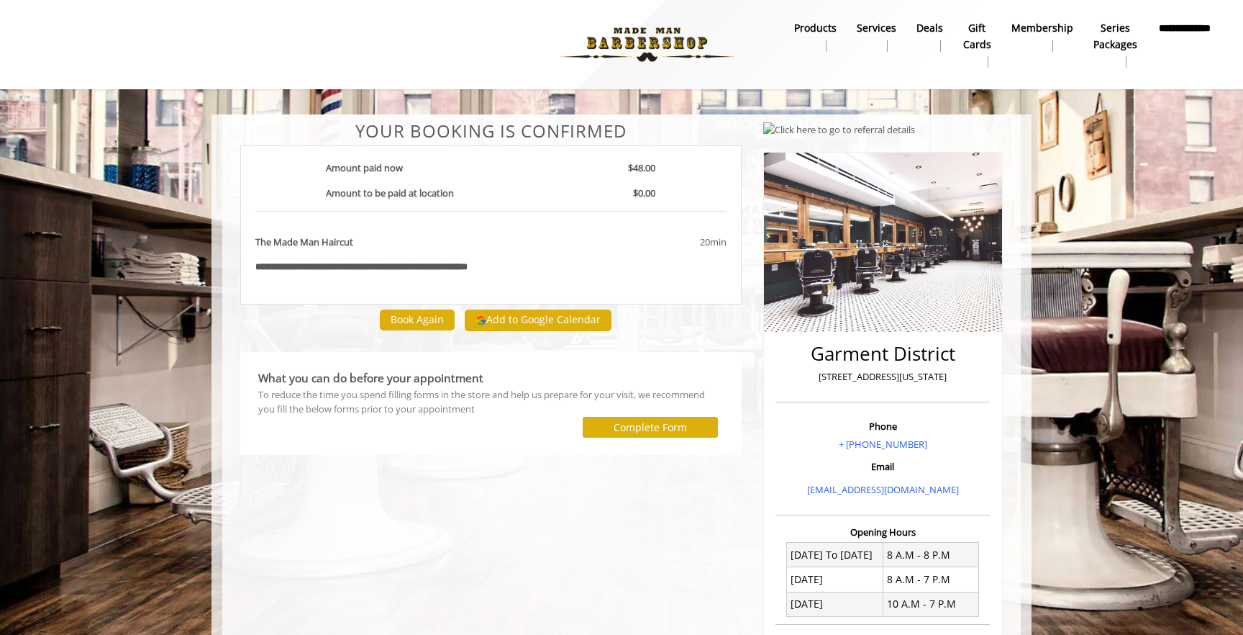 This screenshot has width=1243, height=635. Describe the element at coordinates (642, 168) in the screenshot. I see `b: $48.00` at that location.